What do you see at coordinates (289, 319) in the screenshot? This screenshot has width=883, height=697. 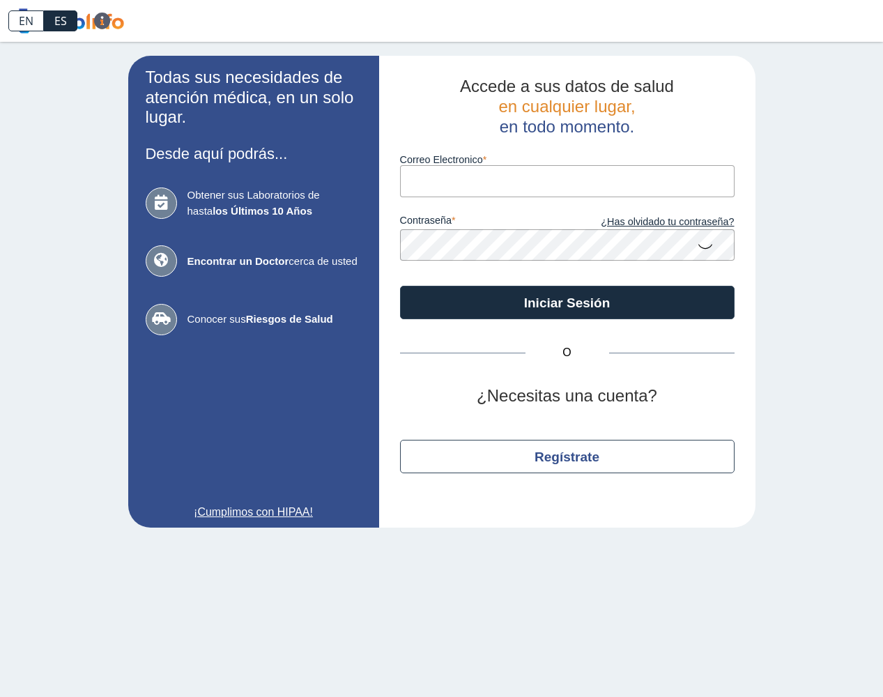 I see `b: Riesgos de Salud` at bounding box center [289, 319].